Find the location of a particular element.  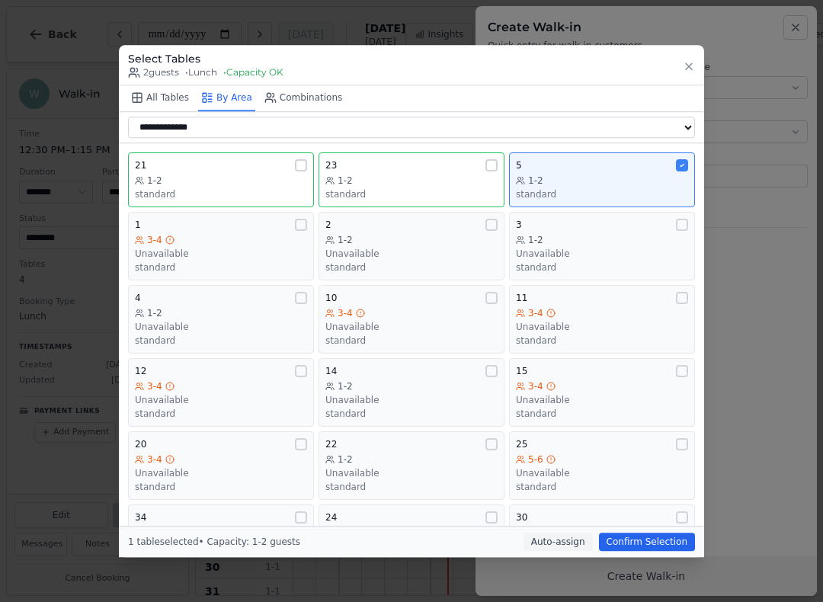

span: 34 is located at coordinates (140, 518).